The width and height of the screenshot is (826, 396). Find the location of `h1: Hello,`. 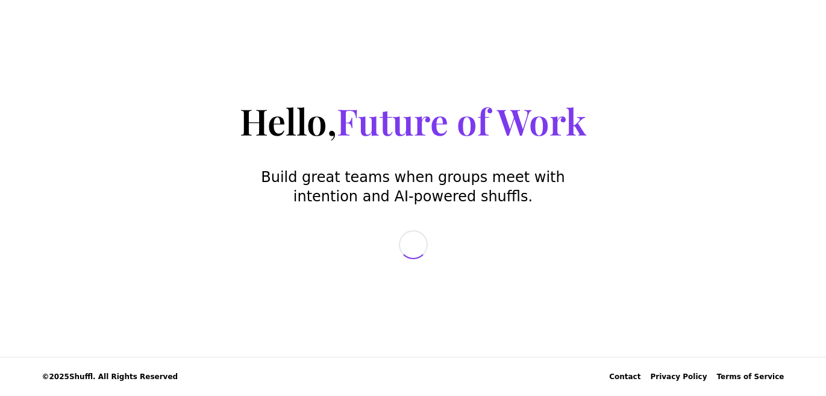

h1: Hello, is located at coordinates (413, 121).